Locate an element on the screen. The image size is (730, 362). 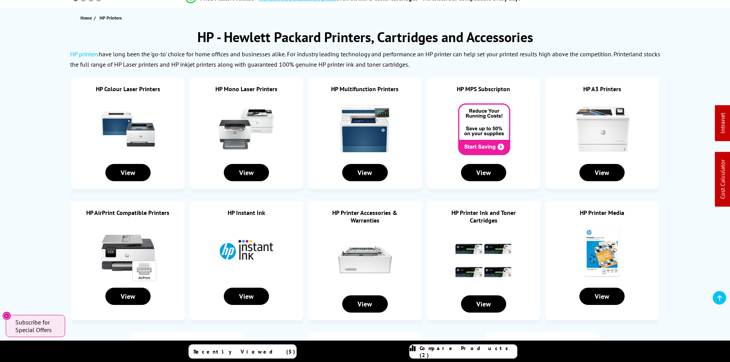
a: Recently Viewed (5) is located at coordinates (243, 351).